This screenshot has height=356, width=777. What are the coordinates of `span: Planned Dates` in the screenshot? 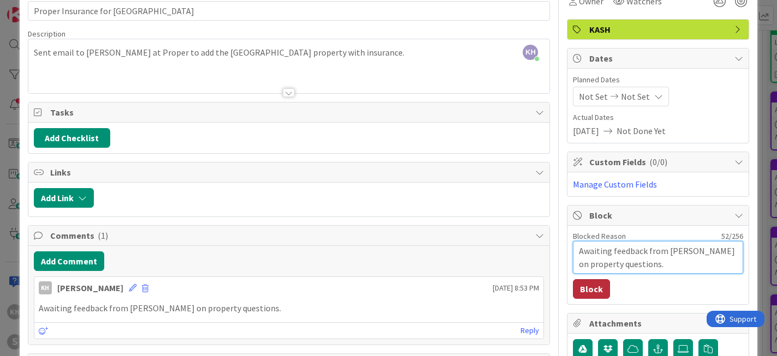 It's located at (658, 80).